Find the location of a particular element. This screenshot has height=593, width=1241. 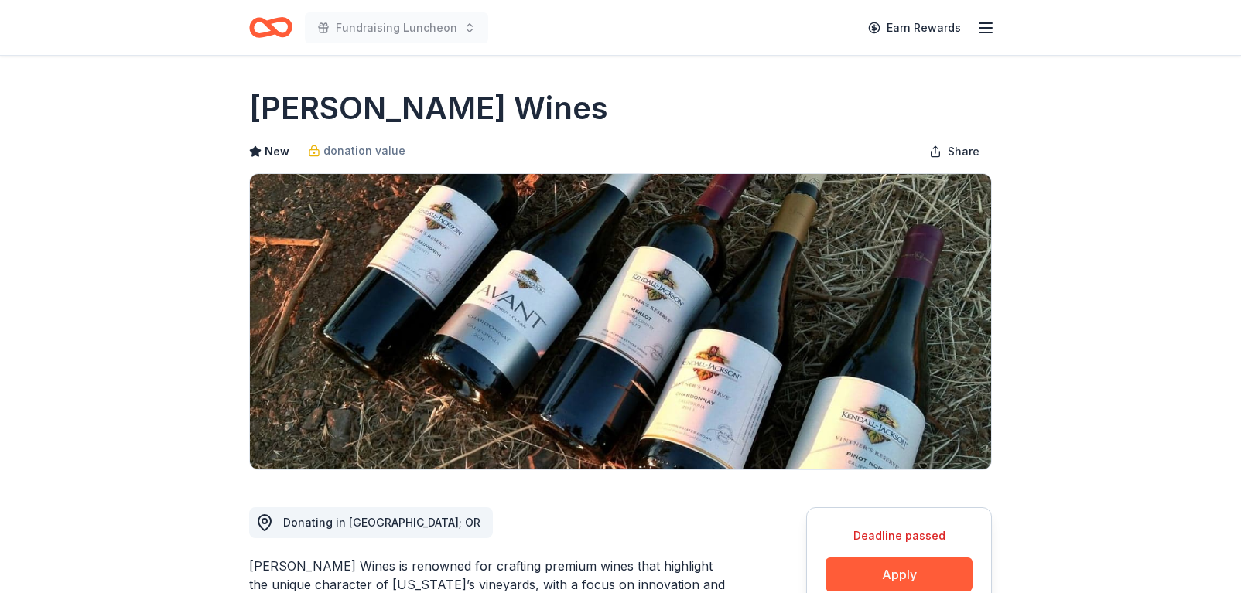

div: Deadline passed is located at coordinates (899, 536).